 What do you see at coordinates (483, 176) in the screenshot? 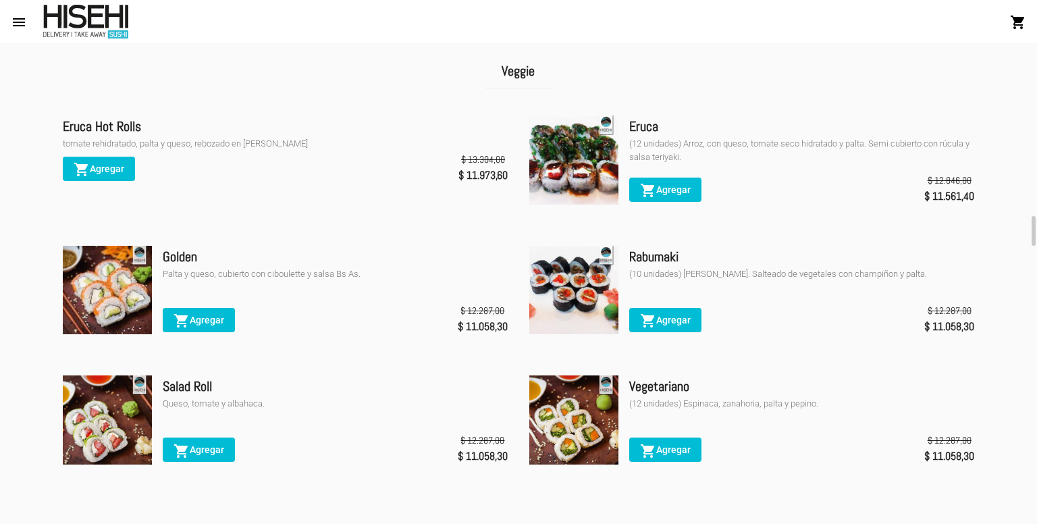
I see `span: $ 11.973,60` at bounding box center [483, 176].